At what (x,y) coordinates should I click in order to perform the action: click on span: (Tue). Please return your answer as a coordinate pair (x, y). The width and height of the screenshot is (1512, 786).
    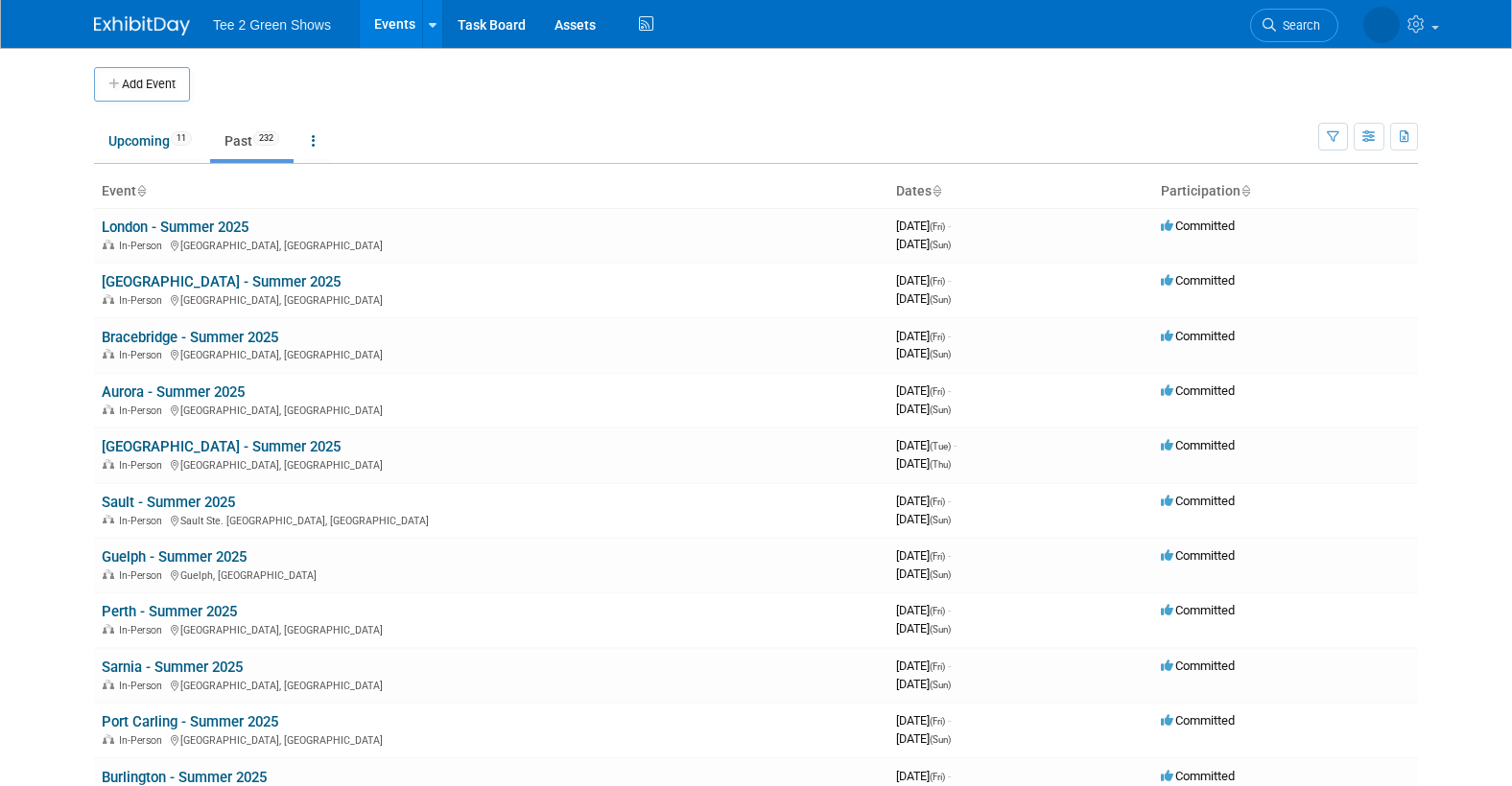
    Looking at the image, I should click on (940, 446).